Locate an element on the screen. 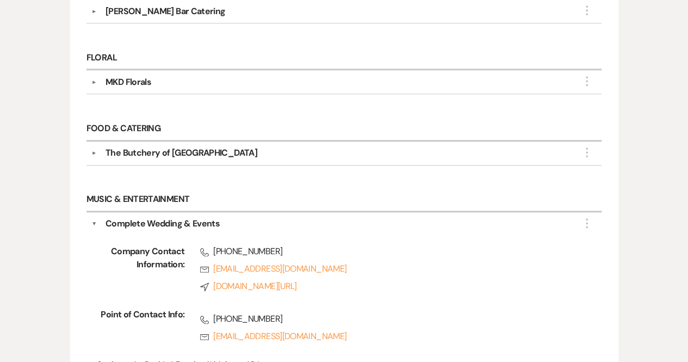 The image size is (688, 362). div: MKD Florals is located at coordinates (128, 82).